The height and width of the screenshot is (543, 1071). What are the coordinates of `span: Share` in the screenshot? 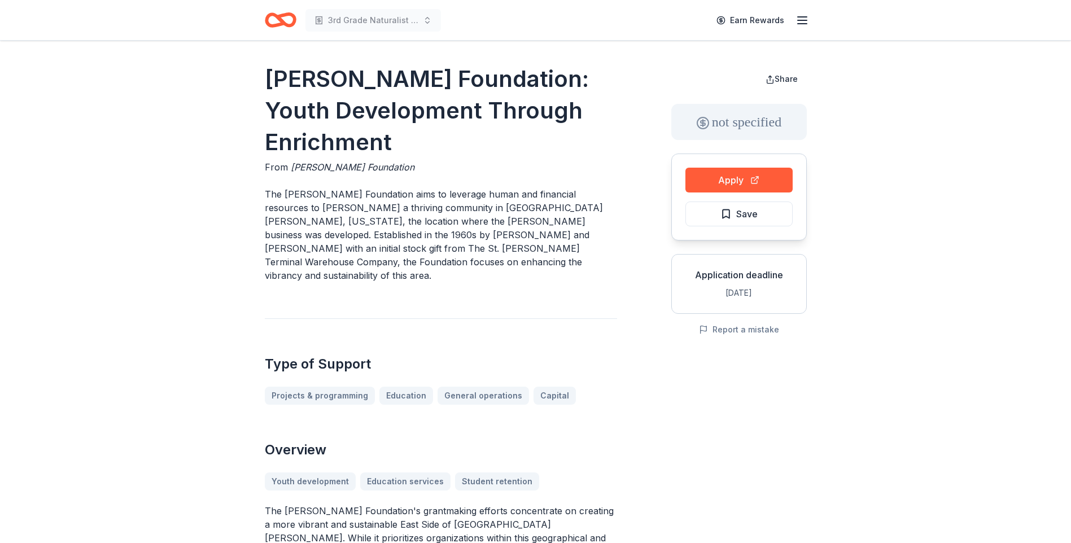 It's located at (786, 79).